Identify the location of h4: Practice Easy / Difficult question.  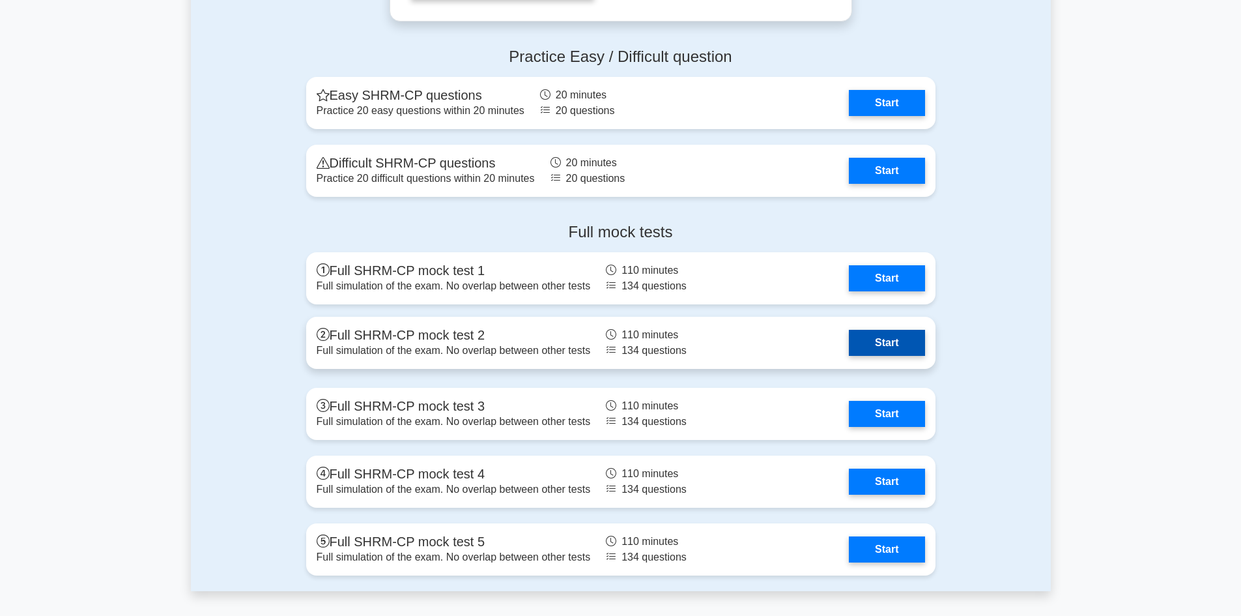
(621, 57).